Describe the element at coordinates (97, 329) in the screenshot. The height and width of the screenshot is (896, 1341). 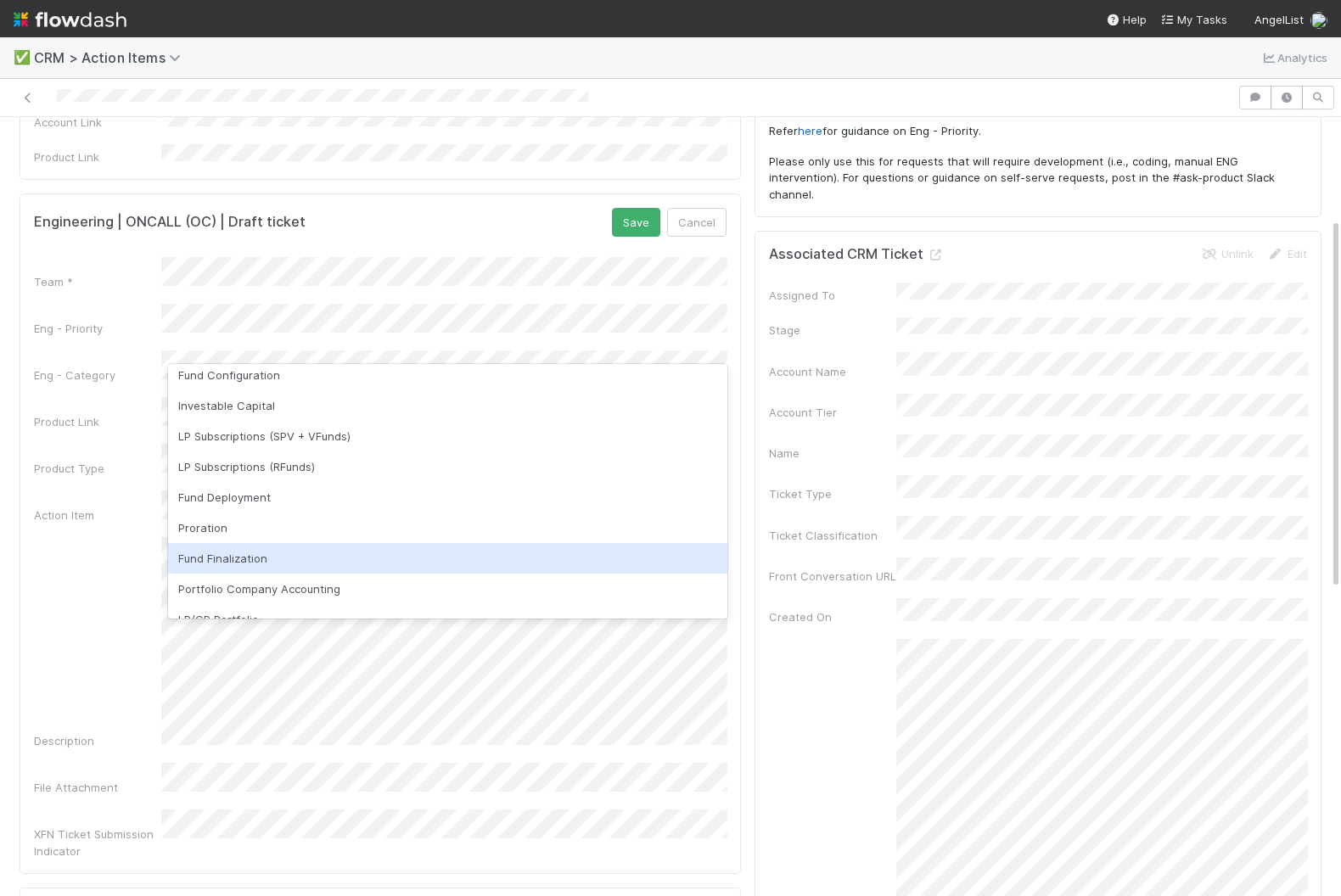
I see `div: Eng - Priority` at that location.